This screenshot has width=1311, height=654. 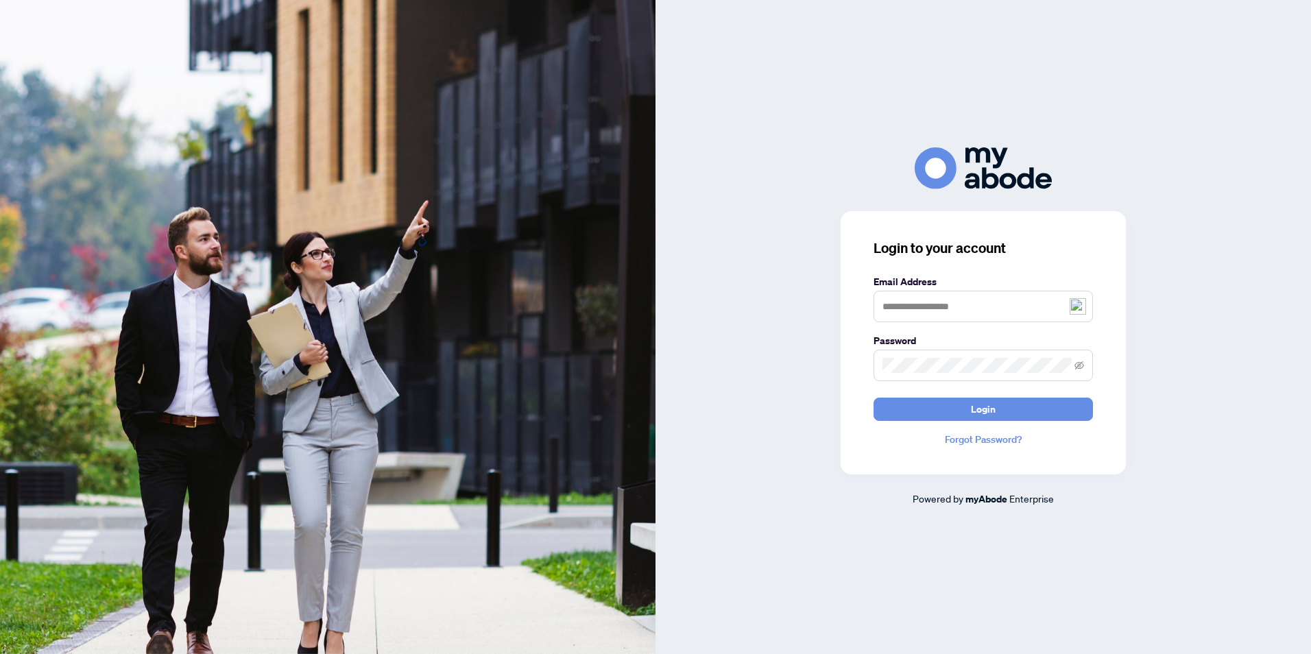 What do you see at coordinates (1079, 366) in the screenshot?
I see `span: eye-invisible` at bounding box center [1079, 366].